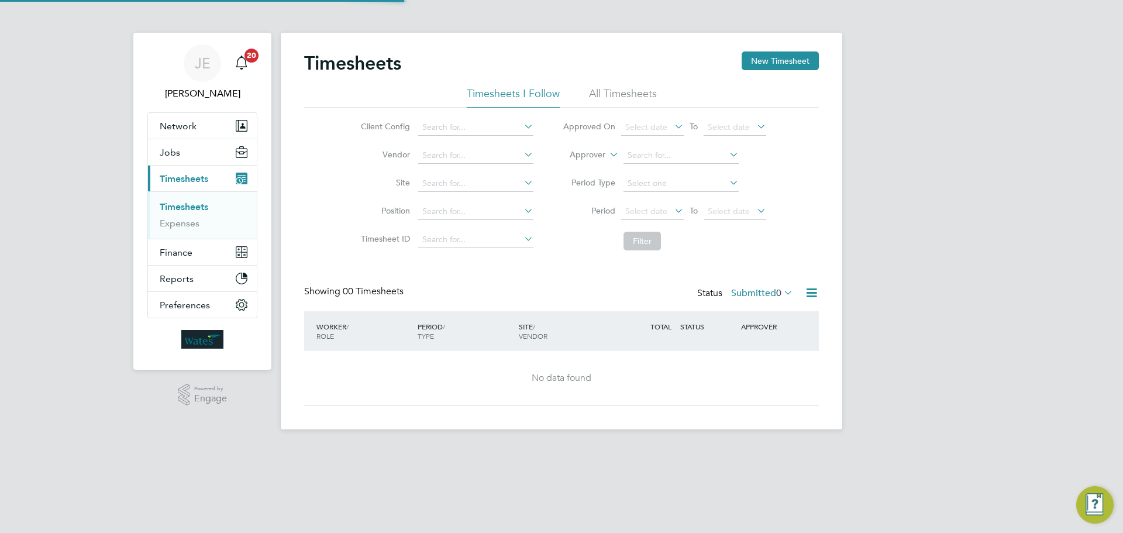 The image size is (1123, 533). Describe the element at coordinates (252, 56) in the screenshot. I see `span: 20` at that location.